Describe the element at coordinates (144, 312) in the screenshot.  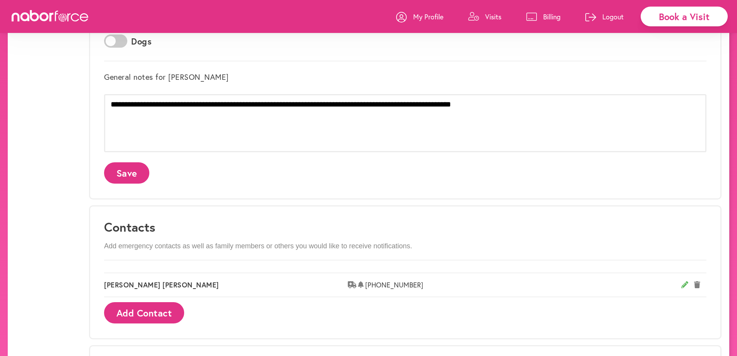
I see `button: Add Contact` at that location.